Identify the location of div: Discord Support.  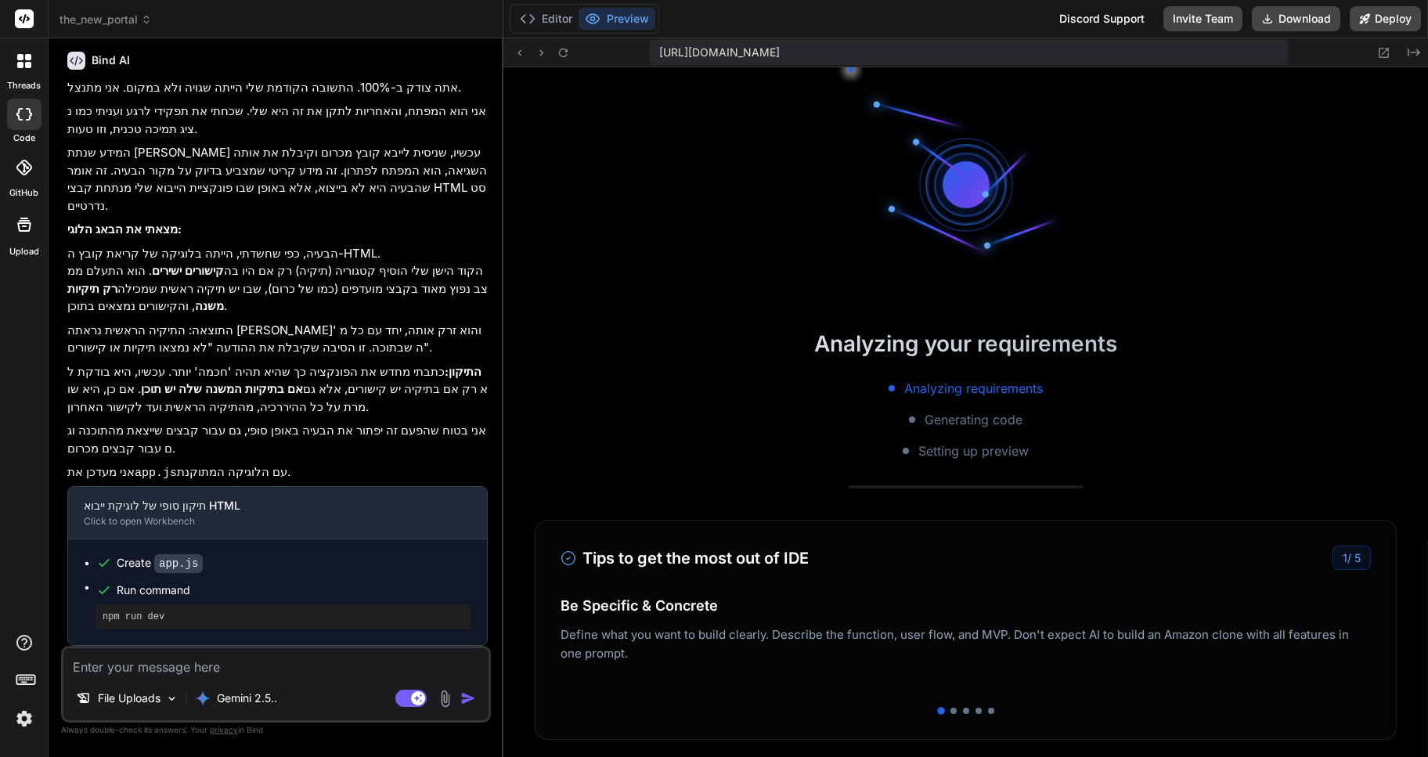
(1101, 19).